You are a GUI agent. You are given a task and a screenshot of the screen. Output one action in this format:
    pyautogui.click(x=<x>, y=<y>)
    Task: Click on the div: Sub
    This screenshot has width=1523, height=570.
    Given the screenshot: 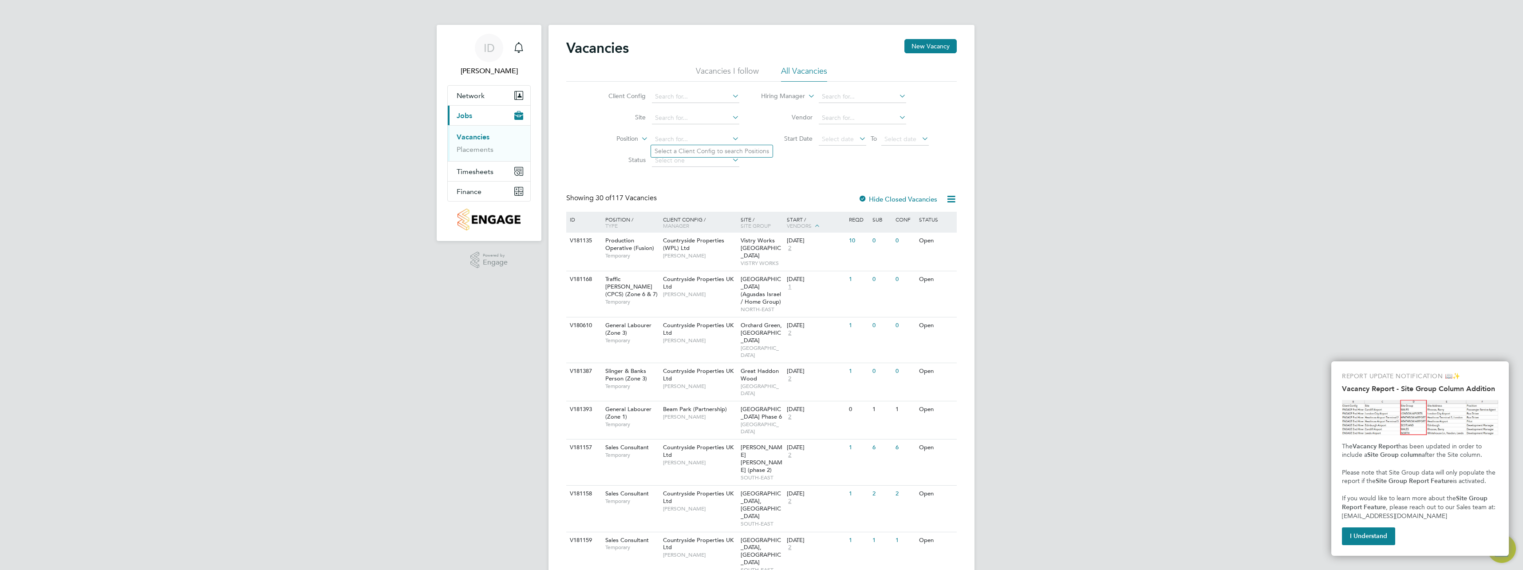 What is the action you would take?
    pyautogui.click(x=882, y=219)
    